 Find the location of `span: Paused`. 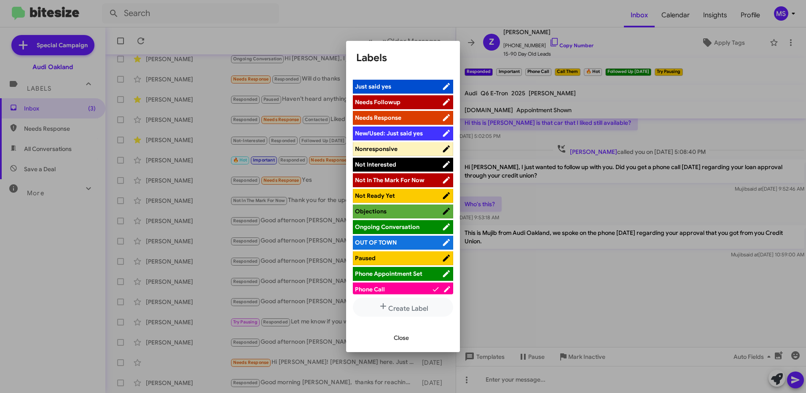

span: Paused is located at coordinates (365, 258).